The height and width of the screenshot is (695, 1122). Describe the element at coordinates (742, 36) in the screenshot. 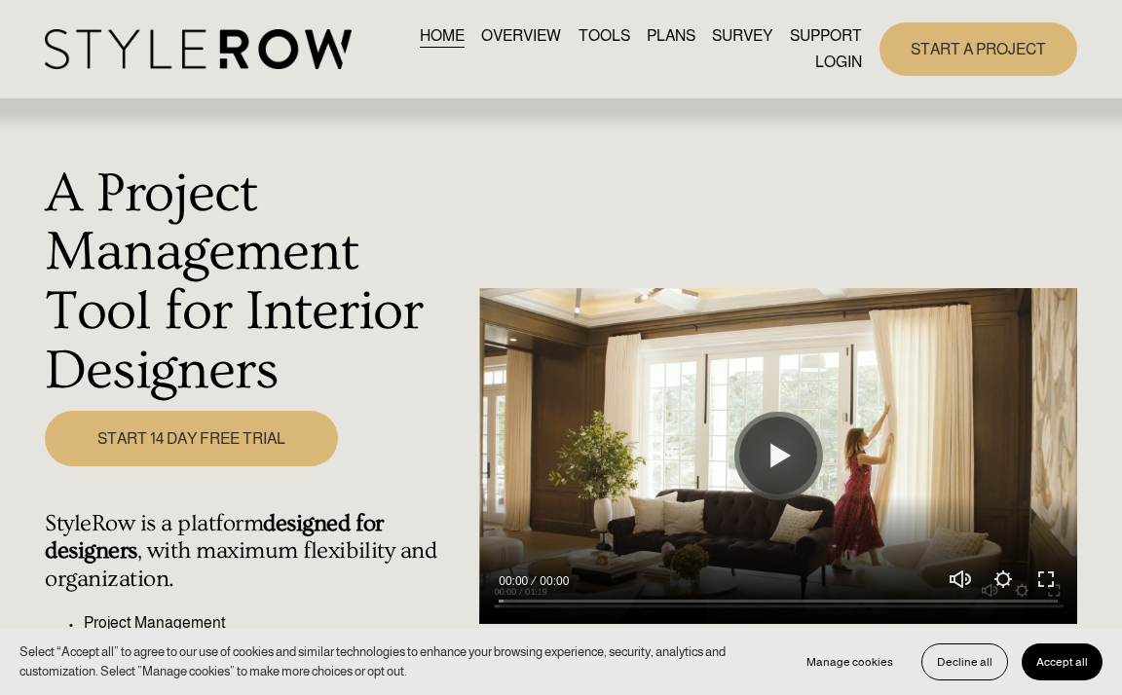

I see `a: SURVEY` at that location.